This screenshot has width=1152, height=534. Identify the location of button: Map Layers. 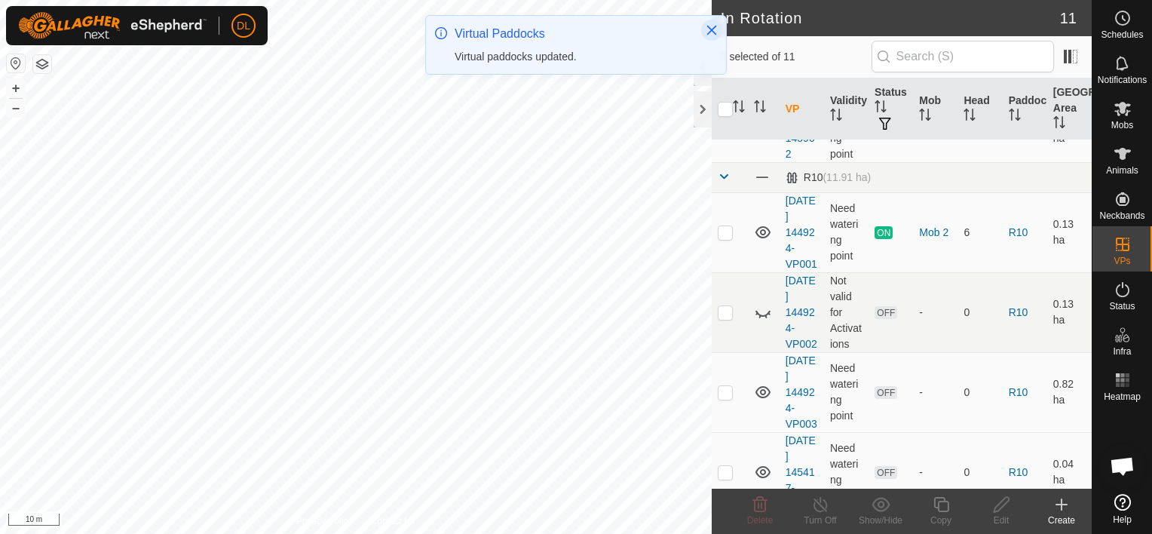
(42, 64).